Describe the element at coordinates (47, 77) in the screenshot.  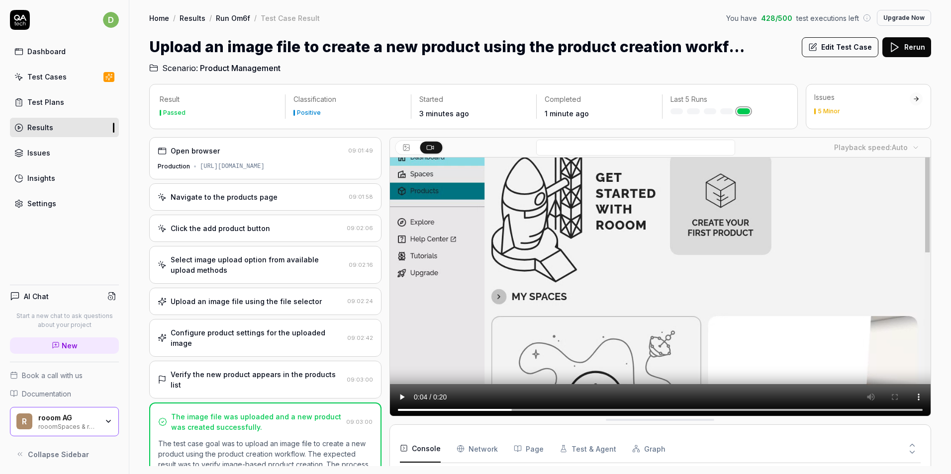
I see `div: Test Cases` at that location.